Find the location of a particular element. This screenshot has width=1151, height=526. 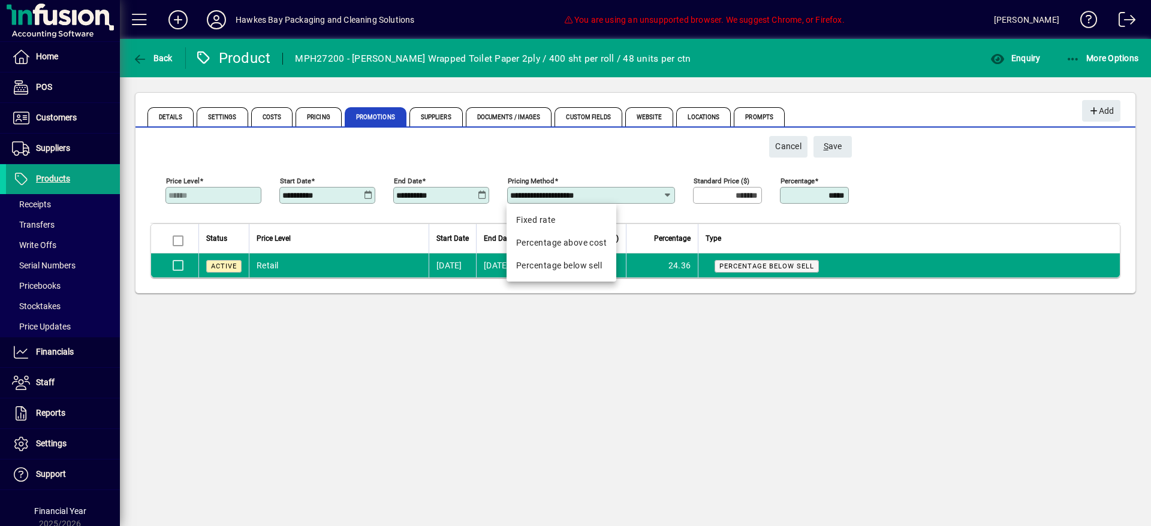

span: Transfers is located at coordinates (33, 225).